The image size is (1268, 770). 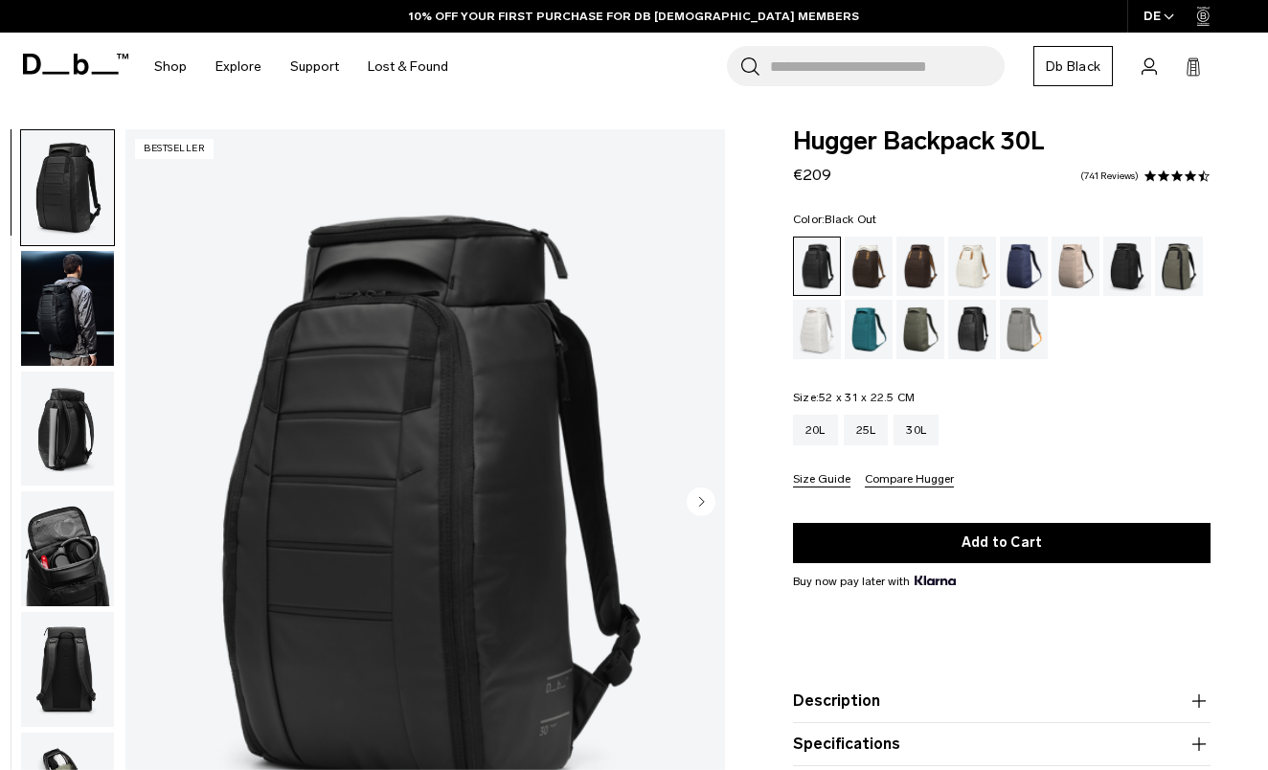 What do you see at coordinates (867, 397) in the screenshot?
I see `span: 52 x 31 x 22.5 CM` at bounding box center [867, 397].